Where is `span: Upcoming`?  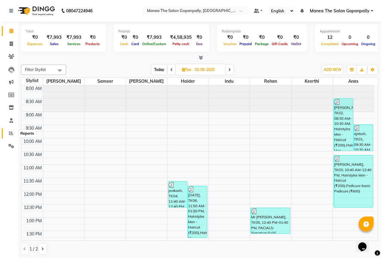
span: Upcoming is located at coordinates (350, 44).